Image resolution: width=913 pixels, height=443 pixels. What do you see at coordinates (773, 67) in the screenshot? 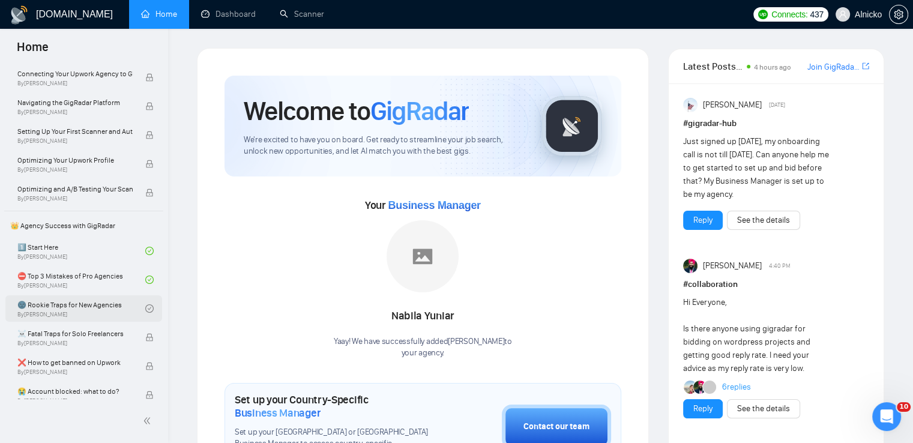
I see `span: 4 hours ago` at bounding box center [773, 67].